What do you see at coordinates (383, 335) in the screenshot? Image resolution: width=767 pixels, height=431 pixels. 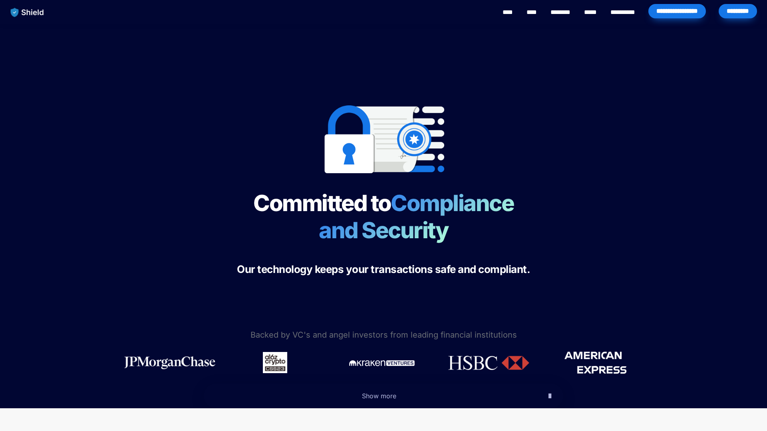 I see `span: Backed by VC's and angel investors from leading financial institutions` at bounding box center [383, 335].